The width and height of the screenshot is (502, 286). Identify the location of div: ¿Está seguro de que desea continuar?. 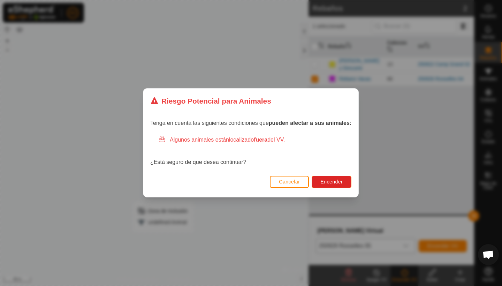
(251, 151).